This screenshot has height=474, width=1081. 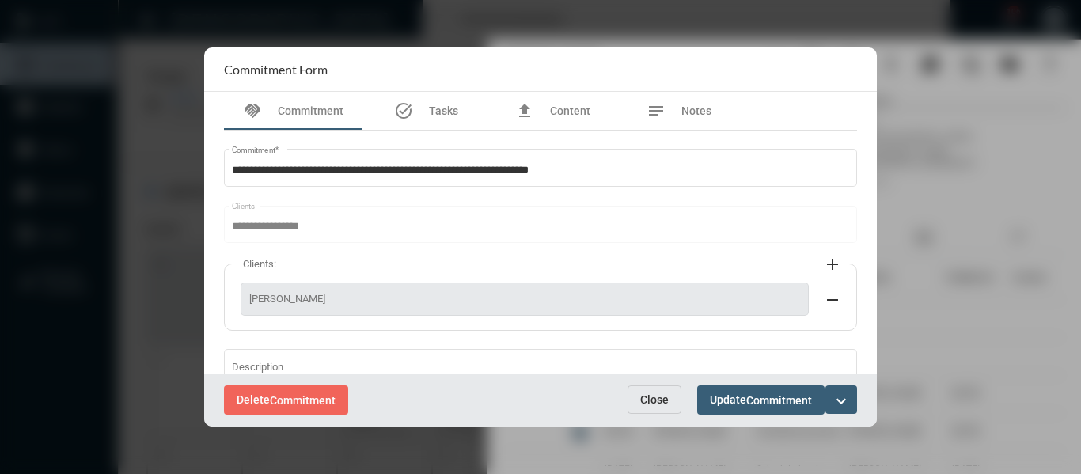 I want to click on button: DeleteCommitment, so click(x=286, y=400).